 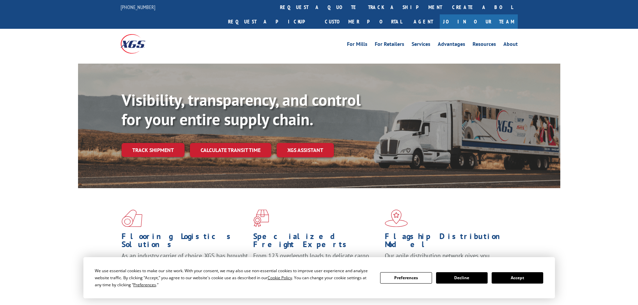 I want to click on span: Cookie Policy, so click(x=280, y=278).